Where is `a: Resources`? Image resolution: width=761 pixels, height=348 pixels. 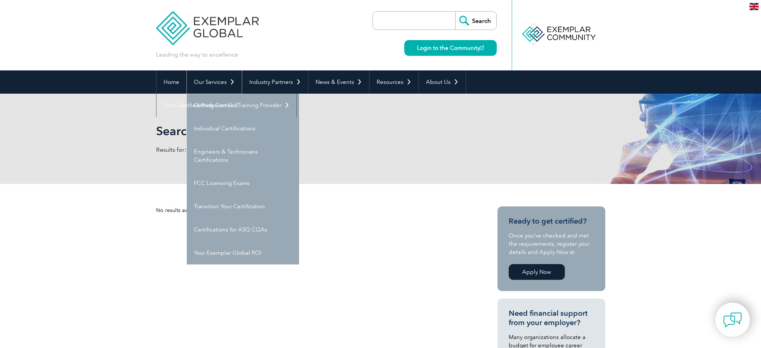 a: Resources is located at coordinates (394, 82).